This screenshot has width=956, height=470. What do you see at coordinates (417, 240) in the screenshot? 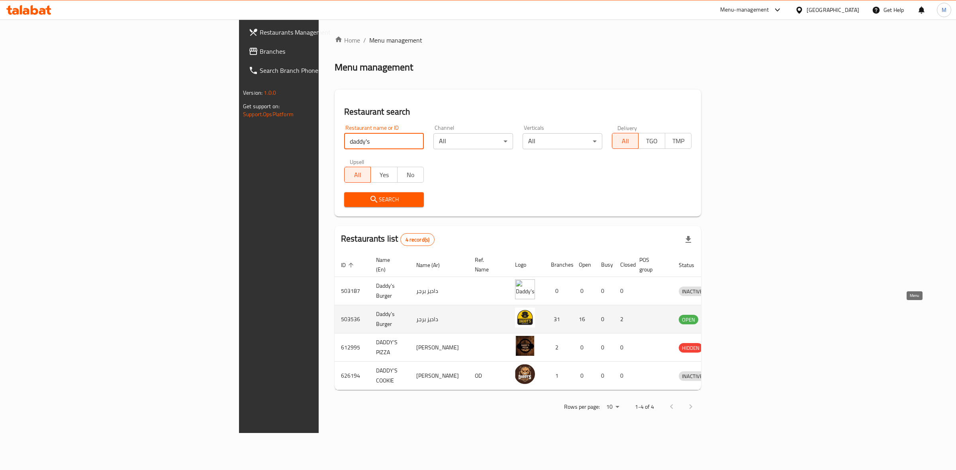
I see `span: 4 record(s)` at bounding box center [417, 240].